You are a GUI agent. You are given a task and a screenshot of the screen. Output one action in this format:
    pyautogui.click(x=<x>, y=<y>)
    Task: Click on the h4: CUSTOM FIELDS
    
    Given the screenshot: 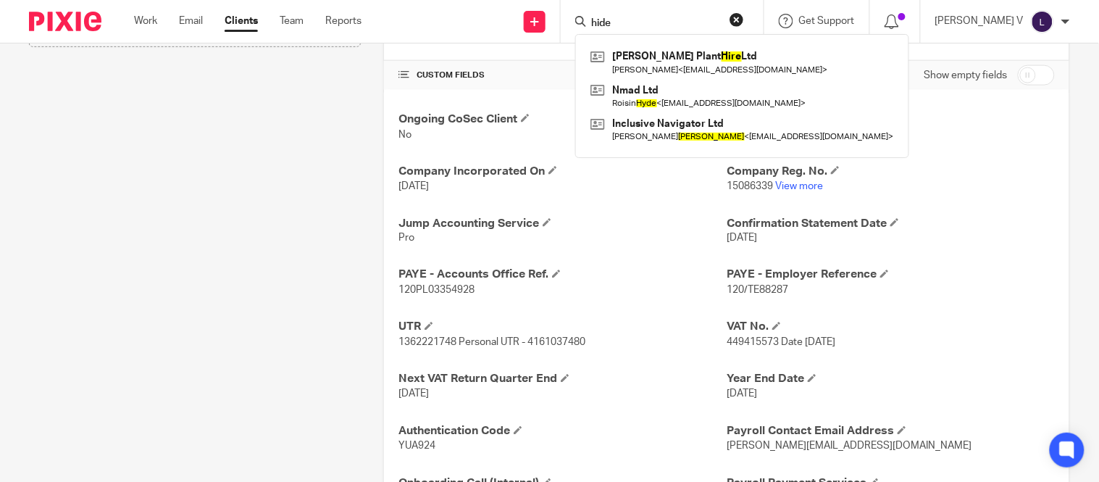 What is the action you would take?
    pyautogui.click(x=562, y=75)
    